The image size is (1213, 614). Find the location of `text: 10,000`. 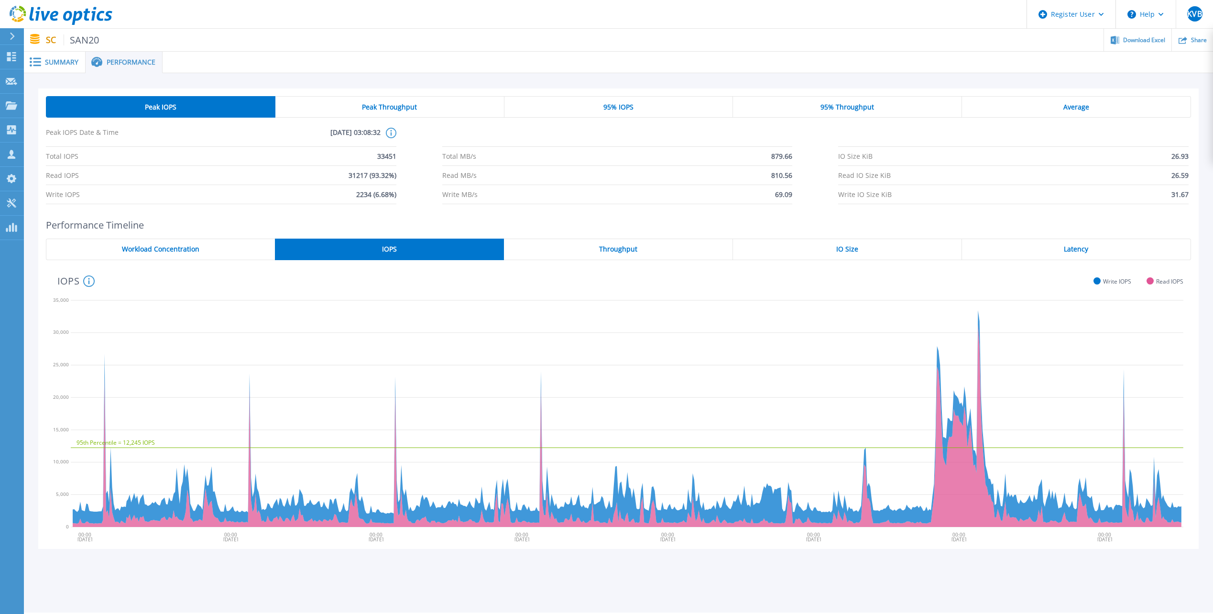

text: 10,000 is located at coordinates (61, 461).